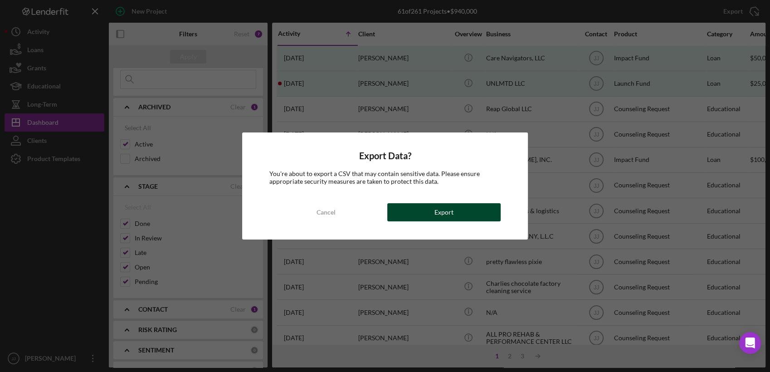 This screenshot has height=372, width=770. What do you see at coordinates (326, 212) in the screenshot?
I see `div: Cancel` at bounding box center [326, 212].